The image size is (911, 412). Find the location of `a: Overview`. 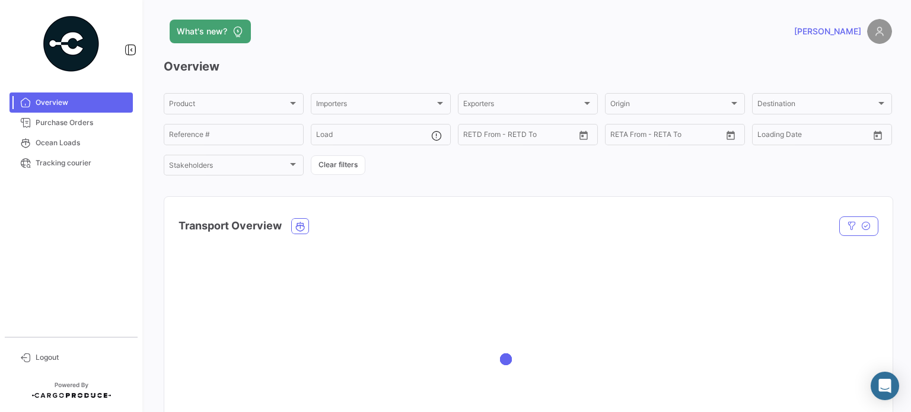

a: Overview is located at coordinates (71, 103).